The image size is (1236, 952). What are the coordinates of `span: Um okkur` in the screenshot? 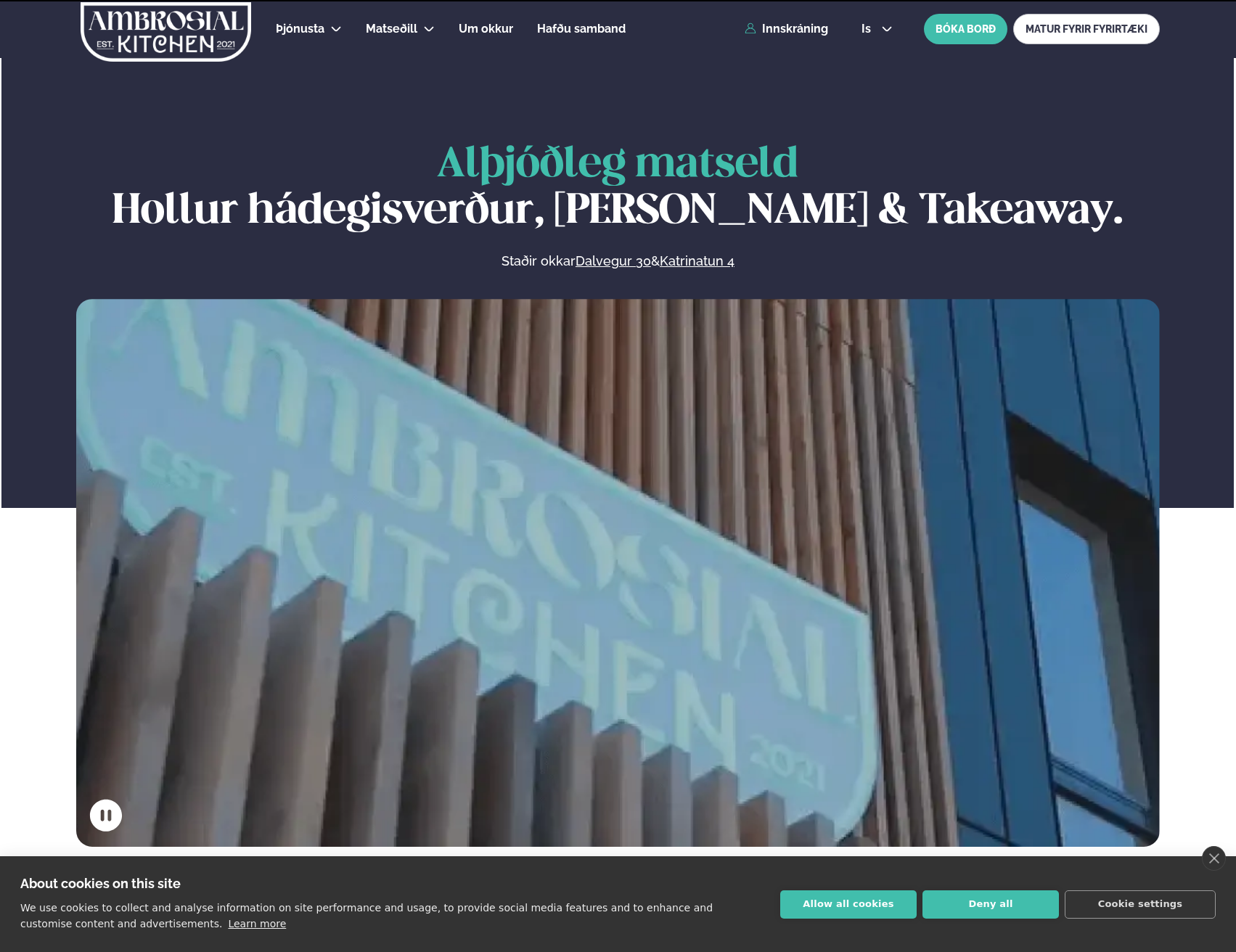 It's located at (485, 28).